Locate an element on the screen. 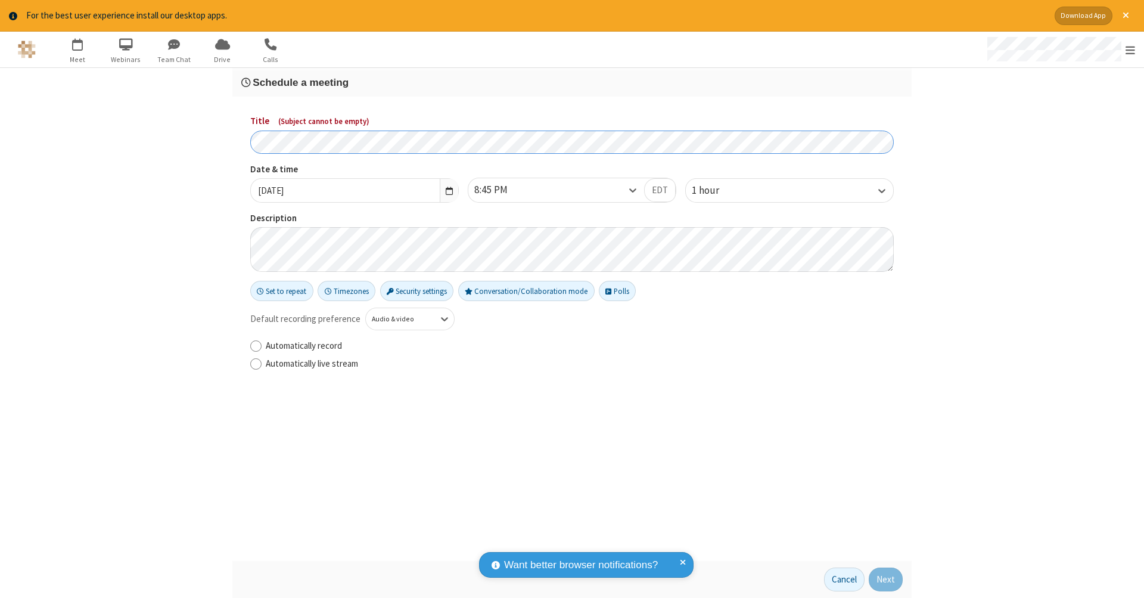  button: Cancel is located at coordinates (845, 579).